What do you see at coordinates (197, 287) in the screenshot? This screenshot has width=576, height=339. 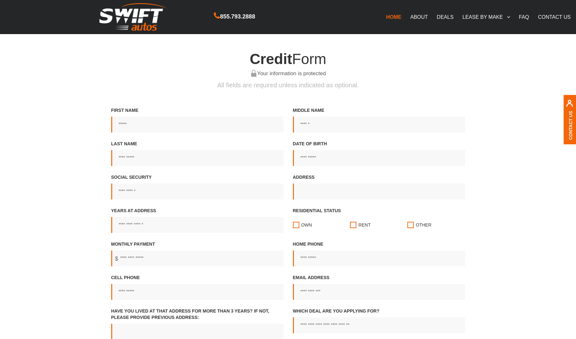 I see `label: Cell Phone` at bounding box center [197, 287].